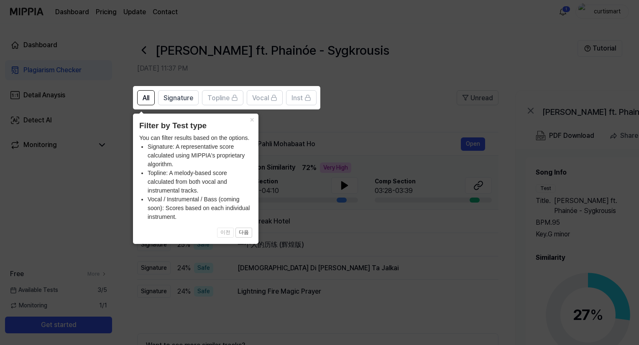 This screenshot has width=639, height=345. I want to click on button: Topline, so click(222, 98).